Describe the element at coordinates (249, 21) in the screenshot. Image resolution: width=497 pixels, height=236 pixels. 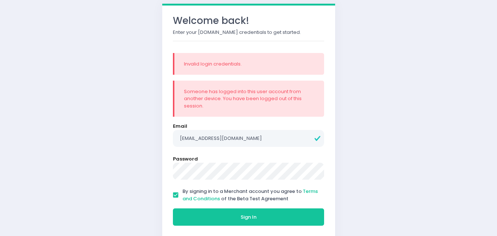
I see `h3: Welcome back!` at that location.